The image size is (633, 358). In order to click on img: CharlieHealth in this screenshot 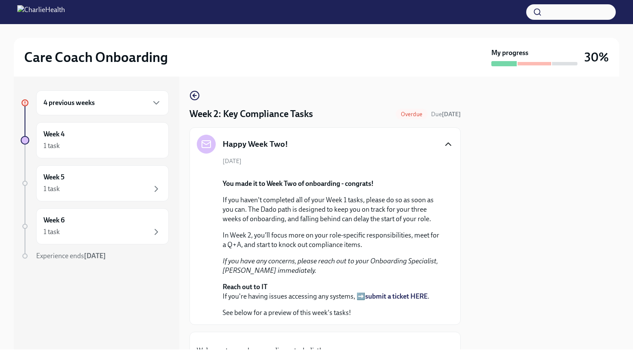, I will do `click(41, 12)`.